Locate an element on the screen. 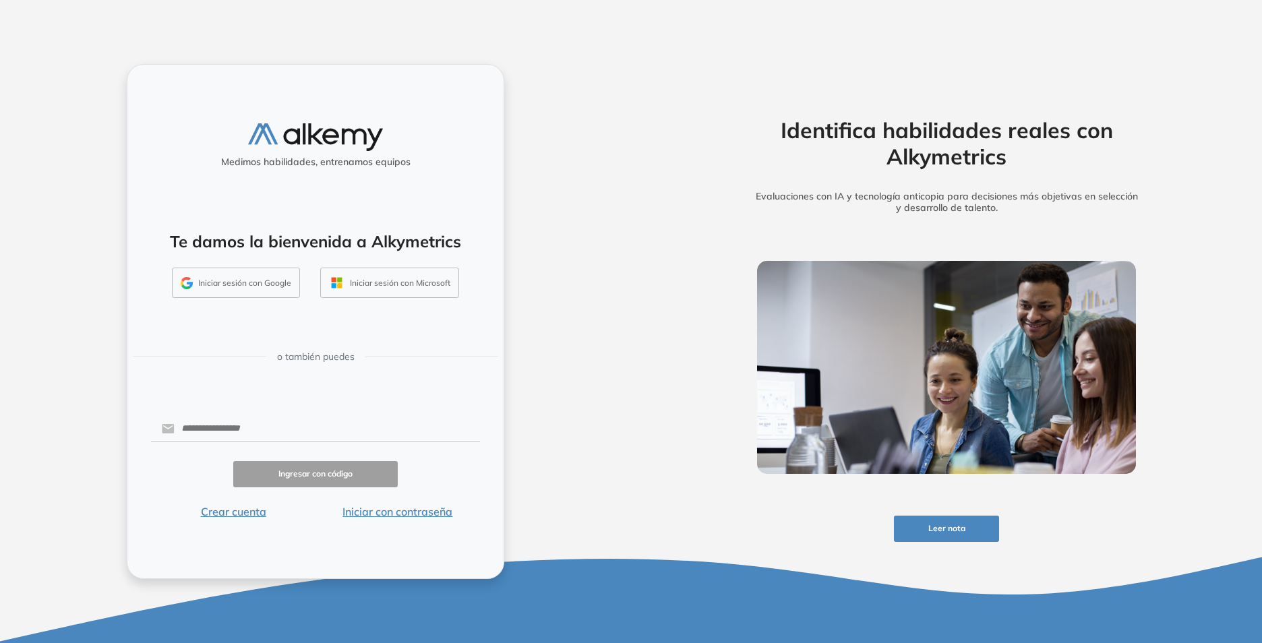 Image resolution: width=1262 pixels, height=643 pixels. img: OUTLOOK_ICON is located at coordinates (336, 282).